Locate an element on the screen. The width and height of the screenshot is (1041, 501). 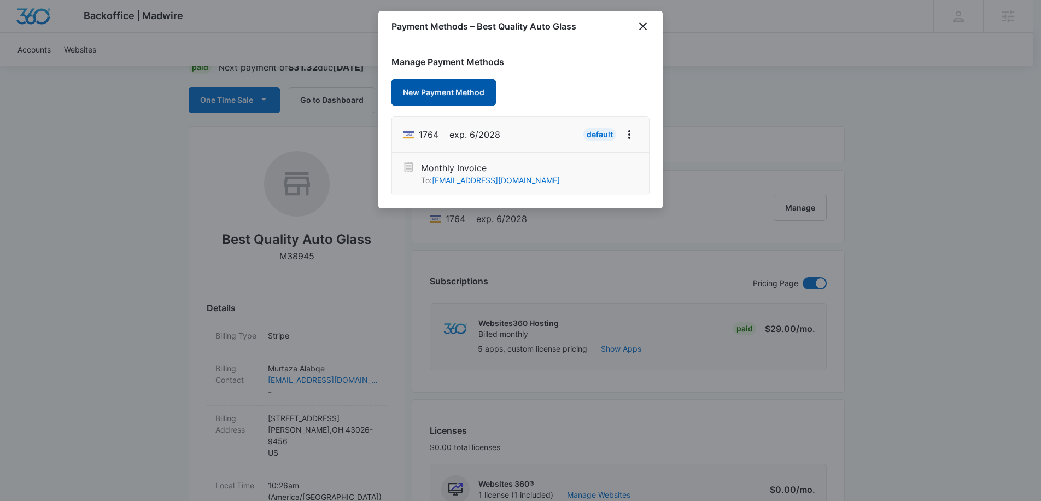
span: Visa ending with is located at coordinates (429, 135).